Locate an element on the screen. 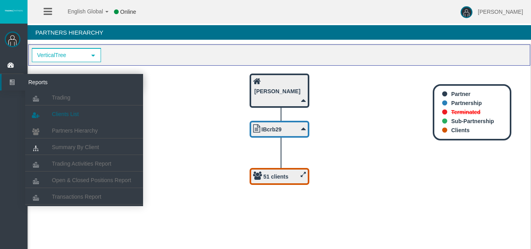 Image resolution: width=531 pixels, height=249 pixels. a: Clients List is located at coordinates (84, 114).